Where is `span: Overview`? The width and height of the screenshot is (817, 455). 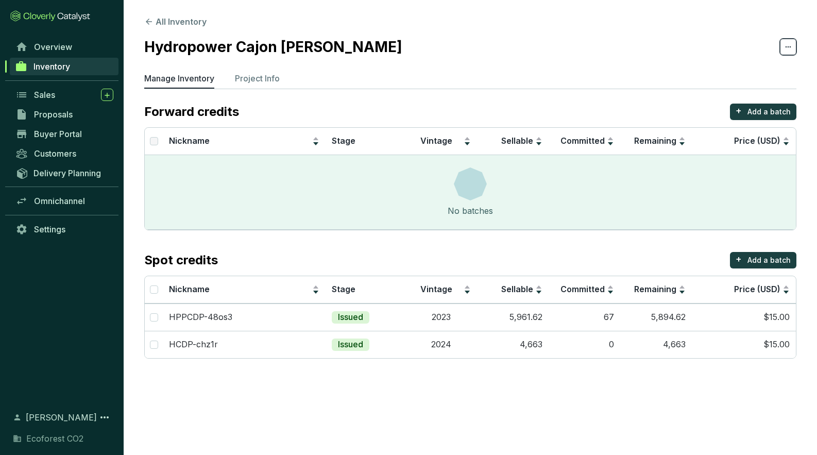
span: Overview is located at coordinates (53, 47).